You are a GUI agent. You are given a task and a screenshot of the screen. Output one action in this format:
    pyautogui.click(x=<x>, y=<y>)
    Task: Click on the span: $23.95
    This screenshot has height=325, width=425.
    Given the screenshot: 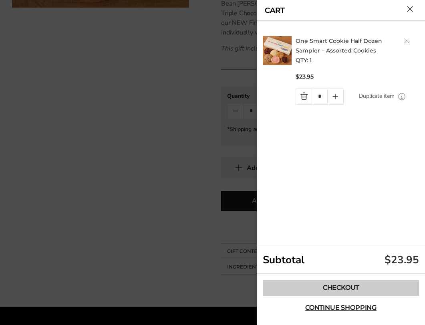 What is the action you would take?
    pyautogui.click(x=304, y=76)
    